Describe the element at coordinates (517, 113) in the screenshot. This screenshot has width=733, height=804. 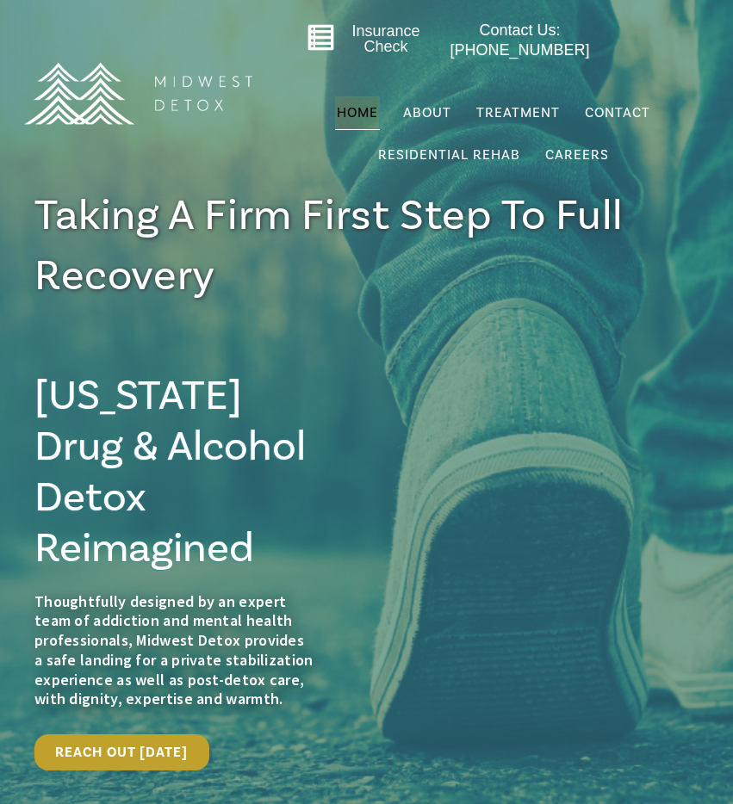
I see `a: Treatment` at that location.